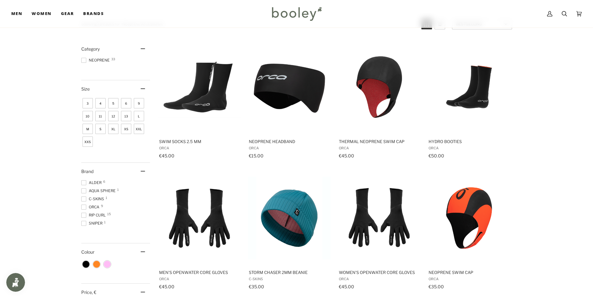 The width and height of the screenshot is (593, 298). What do you see at coordinates (256, 156) in the screenshot?
I see `span: €15.00` at bounding box center [256, 156].